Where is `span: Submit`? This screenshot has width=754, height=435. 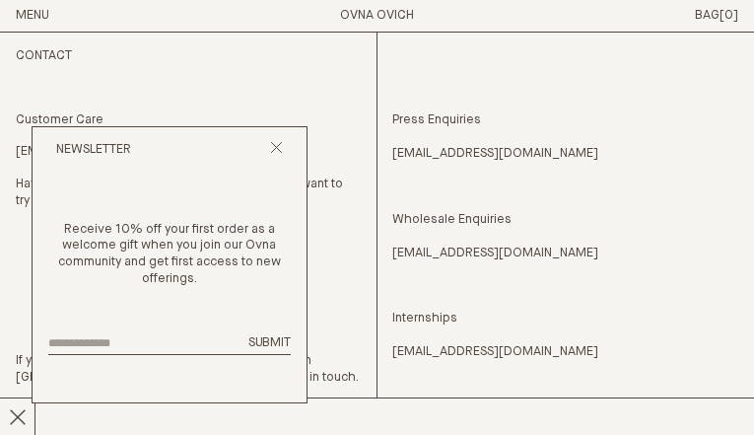
span: Submit is located at coordinates (269, 342).